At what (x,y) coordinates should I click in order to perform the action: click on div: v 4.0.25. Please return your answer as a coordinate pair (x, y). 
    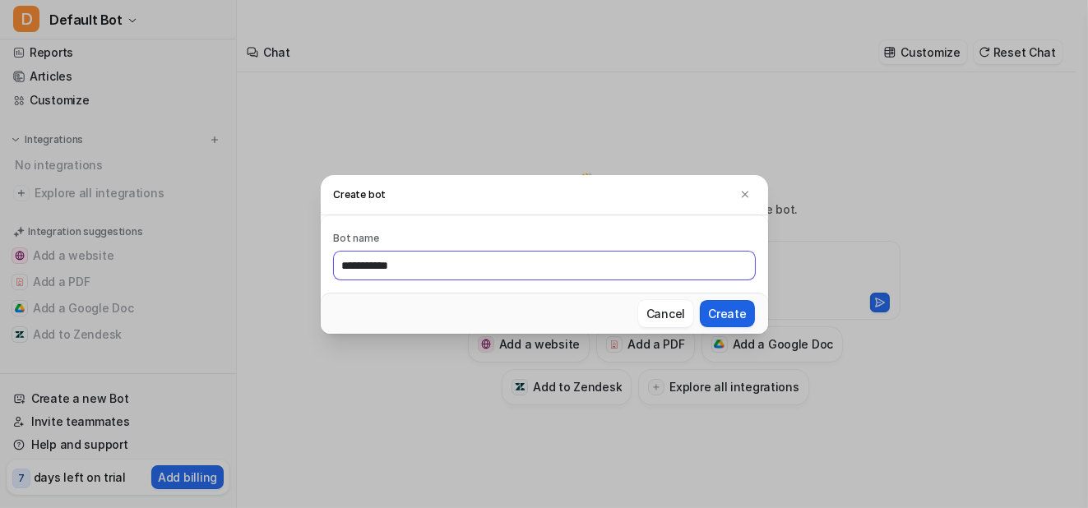
    Looking at the image, I should click on (63, 33).